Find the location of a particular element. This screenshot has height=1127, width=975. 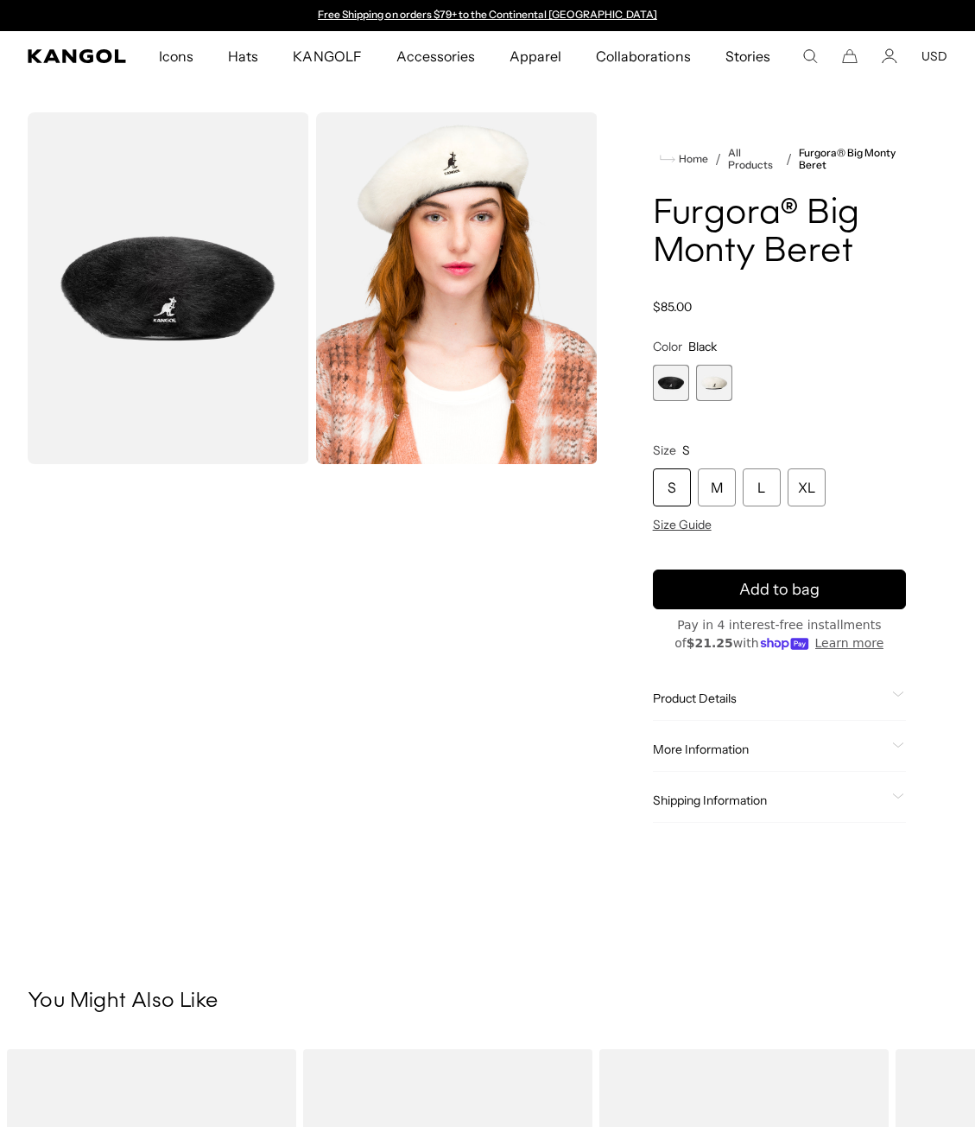

nav: breadcrumbs is located at coordinates (779, 159).